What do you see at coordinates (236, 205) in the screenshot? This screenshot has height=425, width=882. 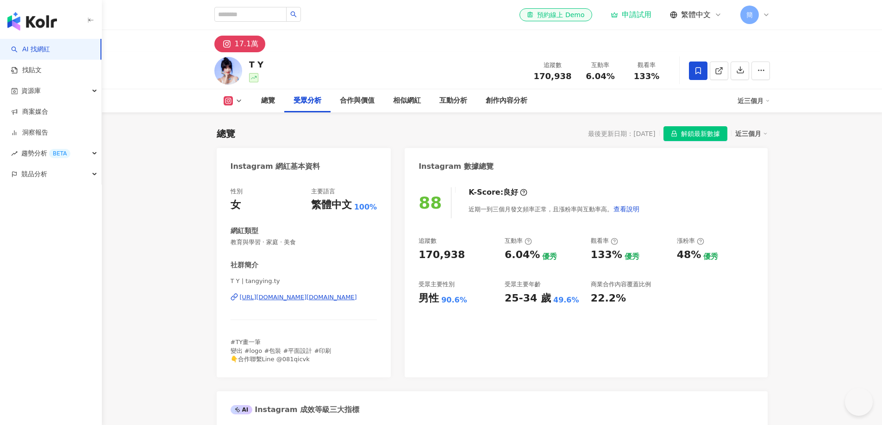 I see `div: 女` at bounding box center [236, 205].